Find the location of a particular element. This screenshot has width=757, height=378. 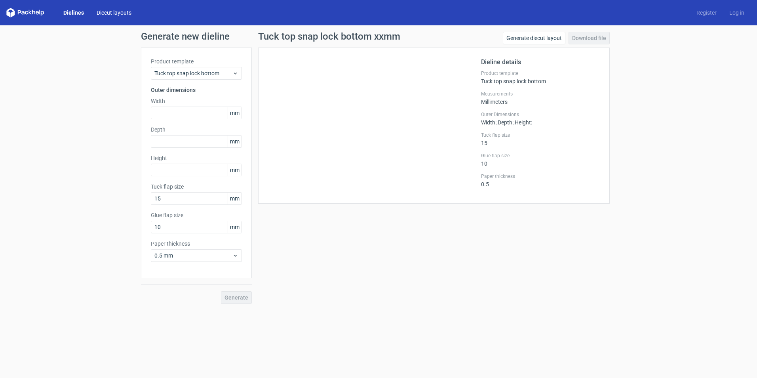

label: Measurements is located at coordinates (540, 94).